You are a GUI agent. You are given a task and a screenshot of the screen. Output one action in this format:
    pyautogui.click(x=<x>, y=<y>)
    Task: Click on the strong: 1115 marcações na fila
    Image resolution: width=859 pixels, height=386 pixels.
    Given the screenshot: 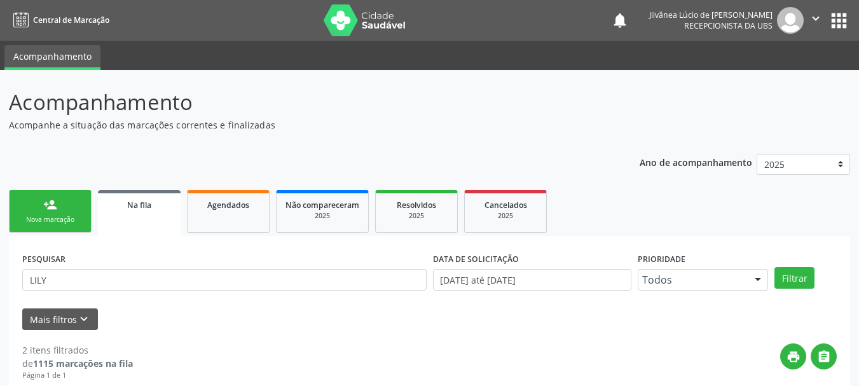 What is the action you would take?
    pyautogui.click(x=83, y=363)
    